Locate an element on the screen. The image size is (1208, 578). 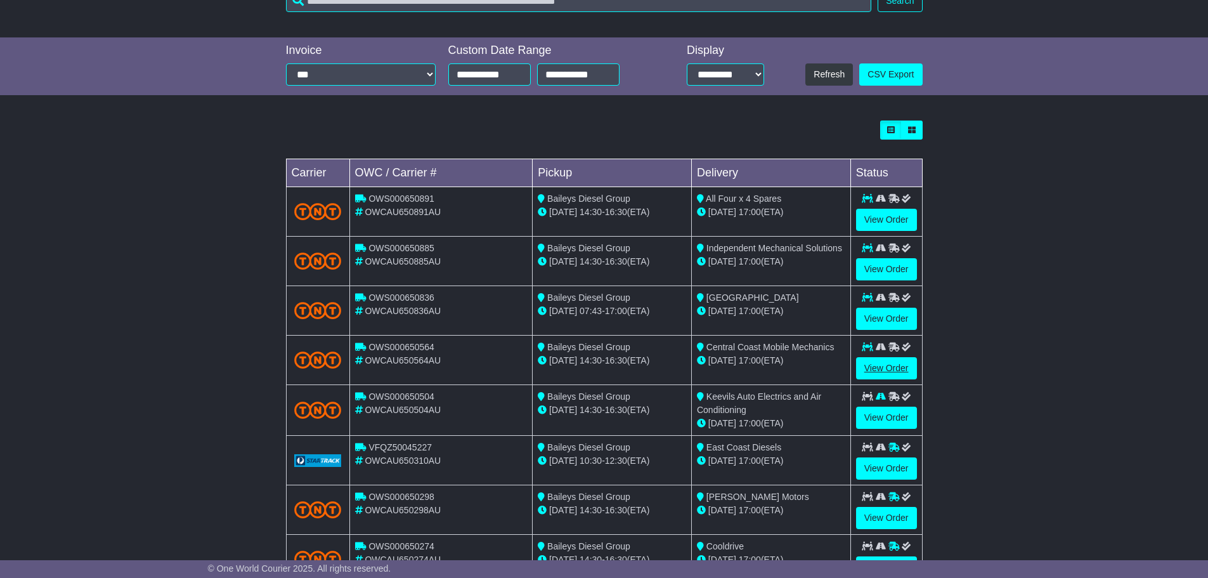
span: OWS000650298 is located at coordinates (401, 497).